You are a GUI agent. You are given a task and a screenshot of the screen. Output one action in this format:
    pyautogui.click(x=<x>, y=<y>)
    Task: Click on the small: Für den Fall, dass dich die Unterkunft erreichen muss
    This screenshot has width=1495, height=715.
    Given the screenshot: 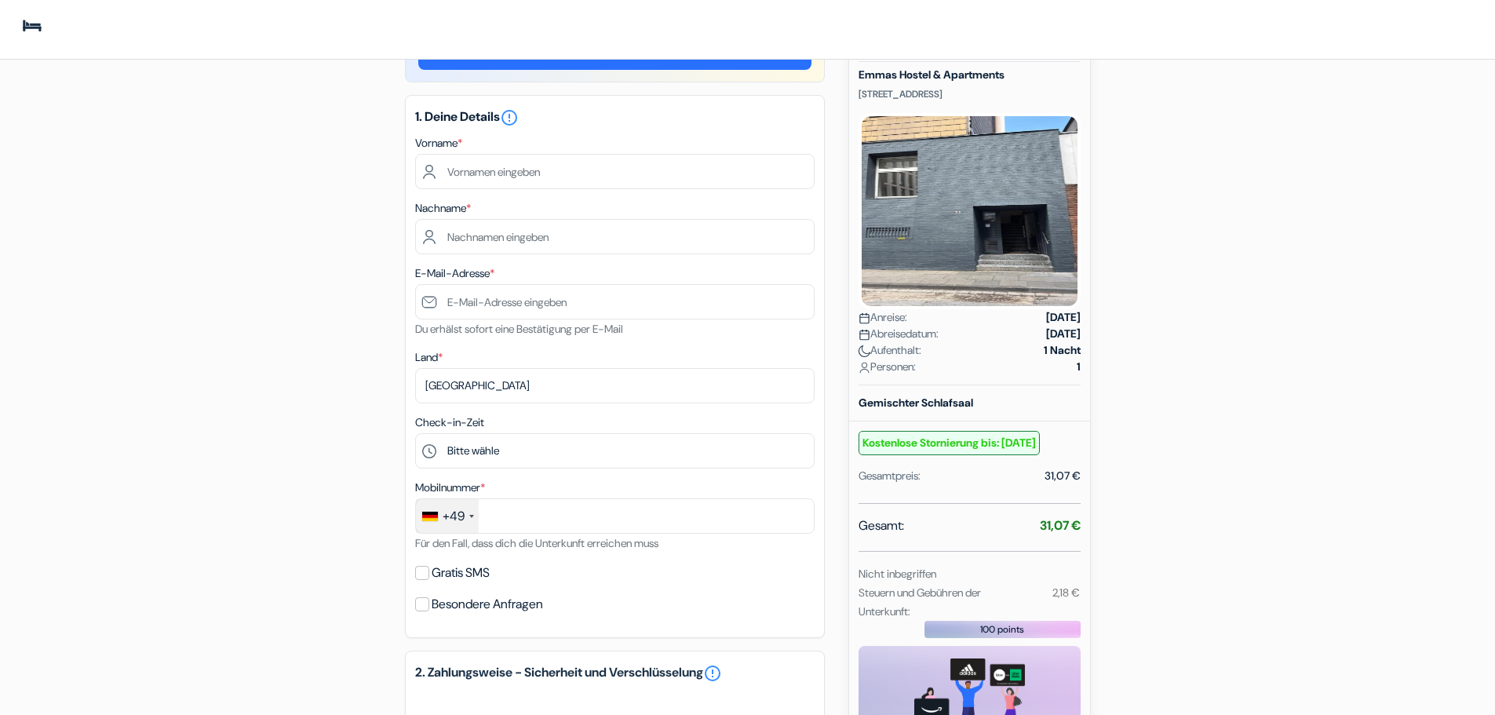 What is the action you would take?
    pyautogui.click(x=537, y=543)
    